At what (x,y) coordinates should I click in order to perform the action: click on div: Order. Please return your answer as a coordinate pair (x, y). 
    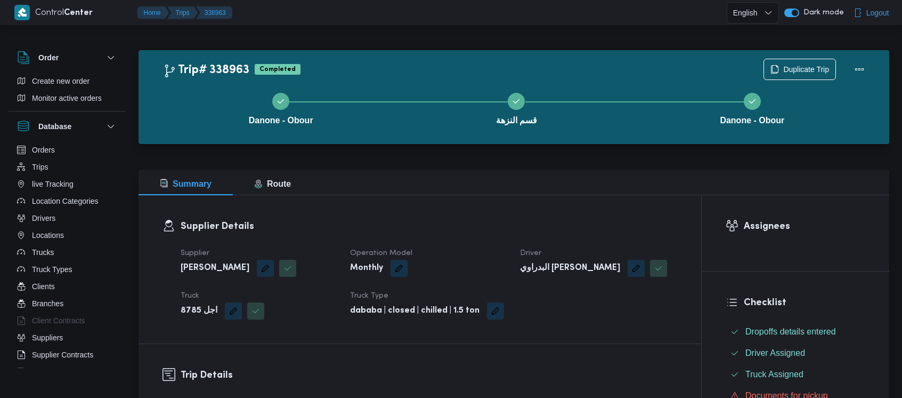
    Looking at the image, I should click on (67, 92).